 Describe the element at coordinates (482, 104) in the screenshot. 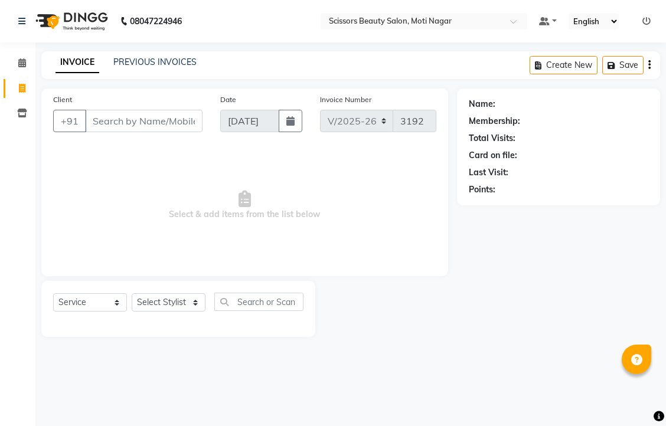

I see `div: Name:` at that location.